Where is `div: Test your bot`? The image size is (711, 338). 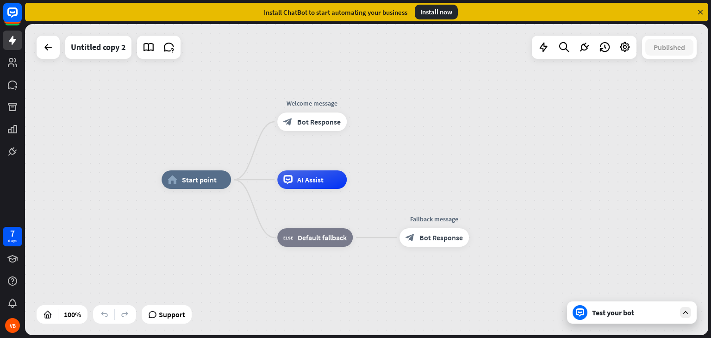
div: Test your bot is located at coordinates (634, 312).